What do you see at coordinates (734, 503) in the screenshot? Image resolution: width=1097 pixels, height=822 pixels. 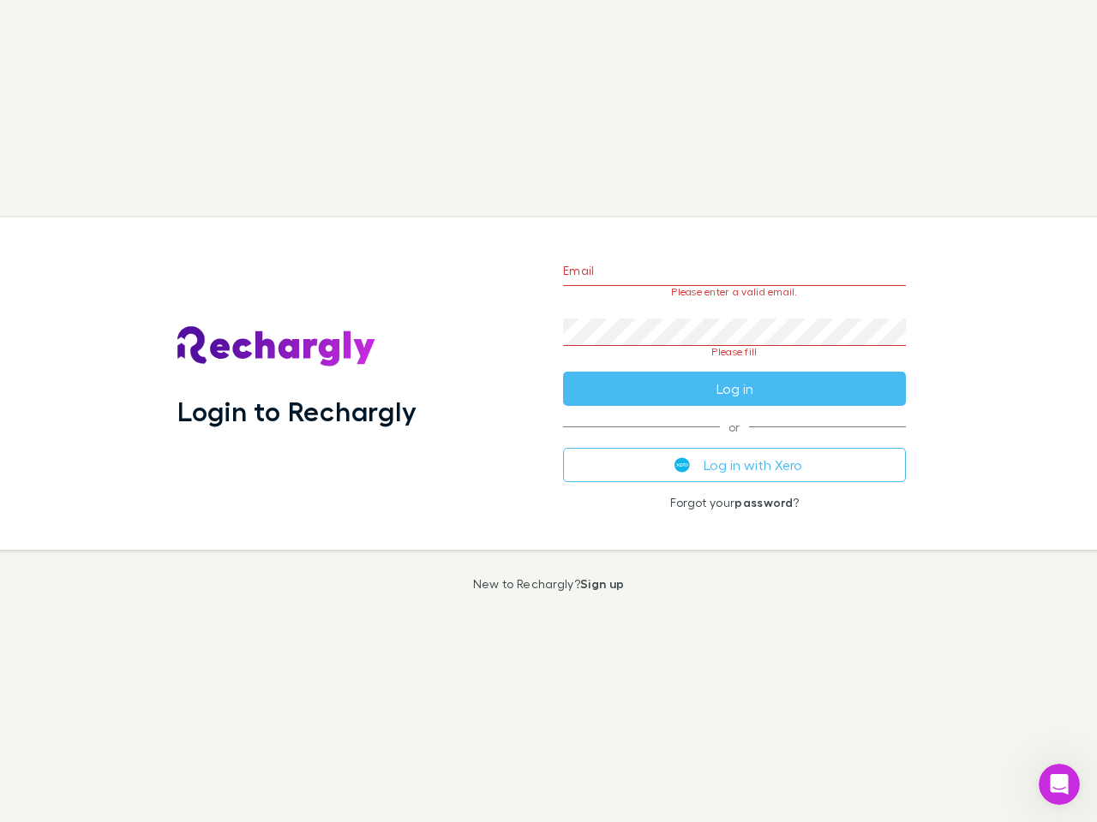 I see `p: Forgot your ?` at bounding box center [734, 503].